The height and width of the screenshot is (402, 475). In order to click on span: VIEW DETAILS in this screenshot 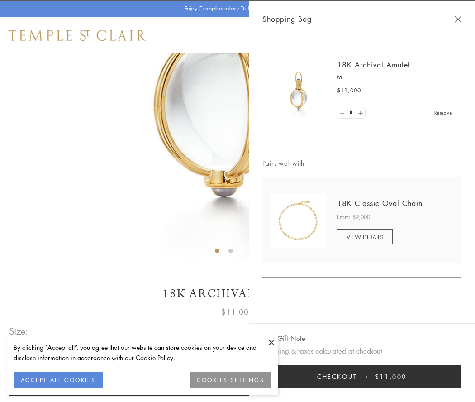, I will do `click(365, 237)`.